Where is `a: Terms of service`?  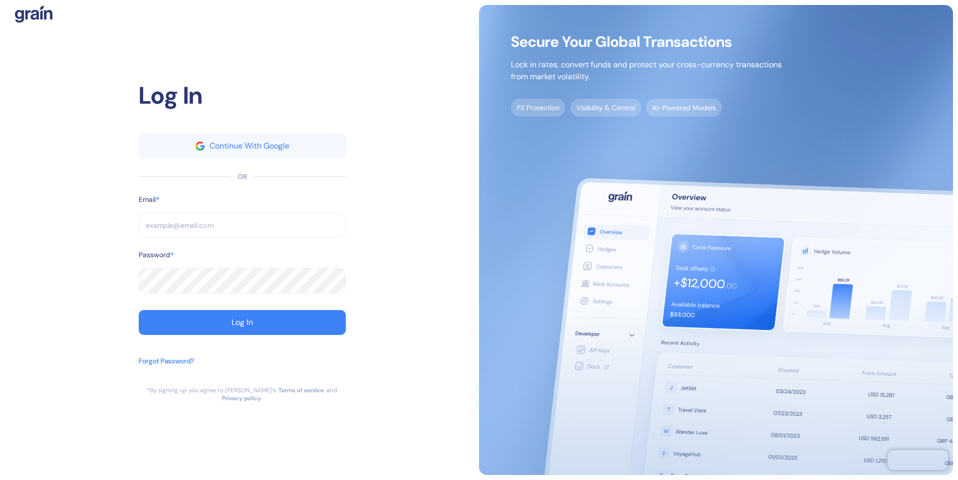 a: Terms of service is located at coordinates (301, 391).